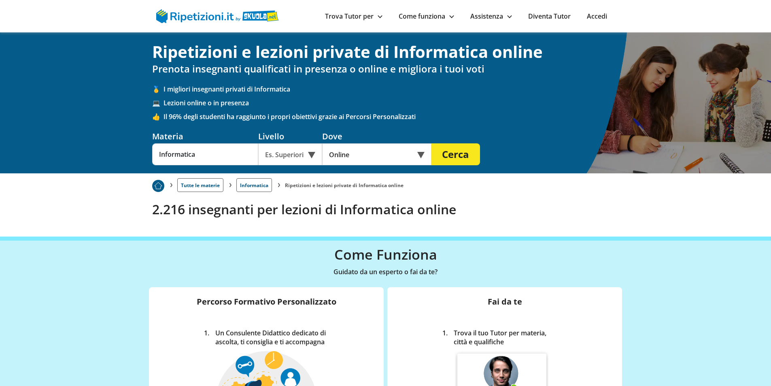 The height and width of the screenshot is (386, 771). I want to click on a: logo Skuola.net | Ripetizioni.it, so click(217, 15).